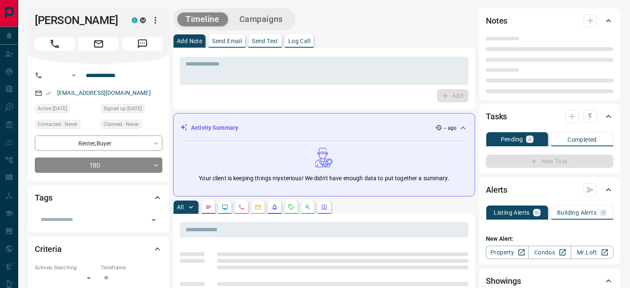  Describe the element at coordinates (225, 207) in the screenshot. I see `svg: Lead Browsing Activity` at that location.